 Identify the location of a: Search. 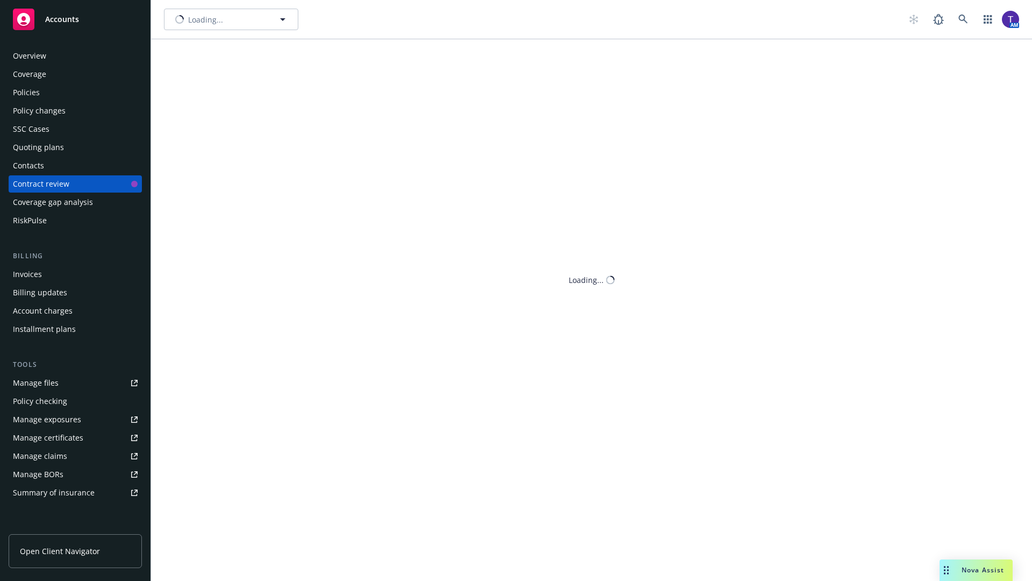
(963, 19).